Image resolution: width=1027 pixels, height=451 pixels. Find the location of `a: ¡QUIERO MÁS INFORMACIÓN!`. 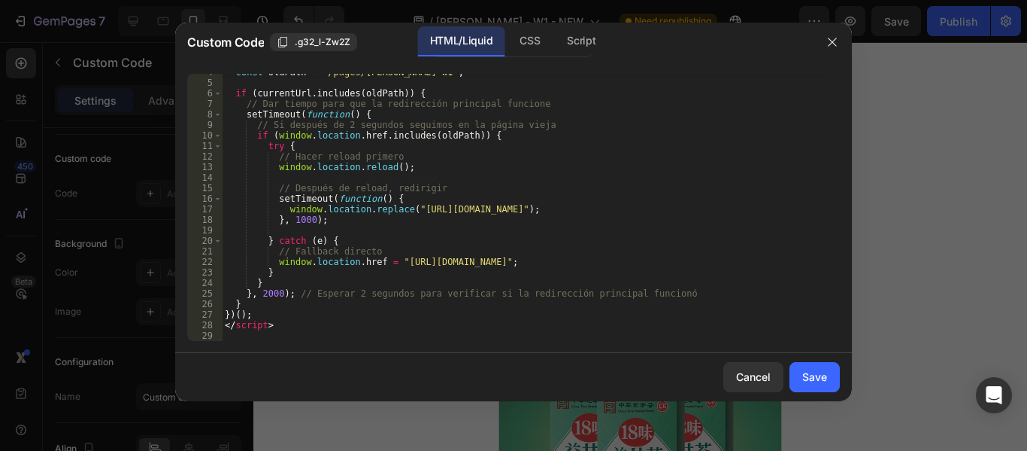

a: ¡QUIERO MÁS INFORMACIÓN! is located at coordinates (141, 187).